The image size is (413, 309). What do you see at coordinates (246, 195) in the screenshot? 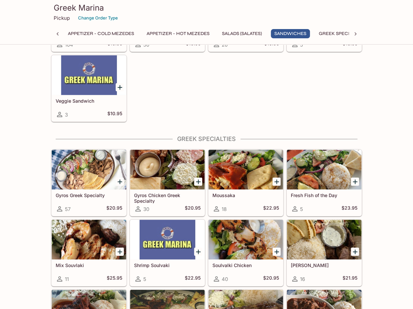
I see `h5: Moussaka` at bounding box center [246, 195].